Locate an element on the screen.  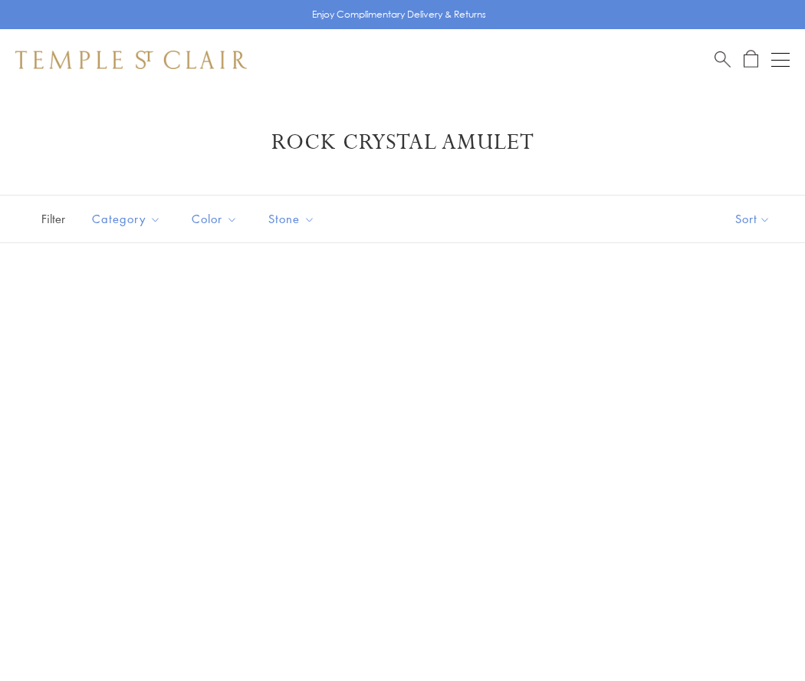
button: Color is located at coordinates (215, 218).